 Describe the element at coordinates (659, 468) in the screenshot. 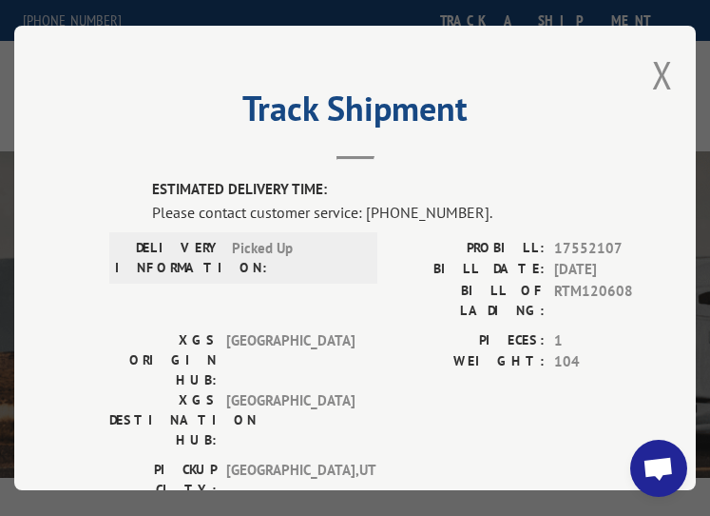

I see `div: Open chat` at that location.